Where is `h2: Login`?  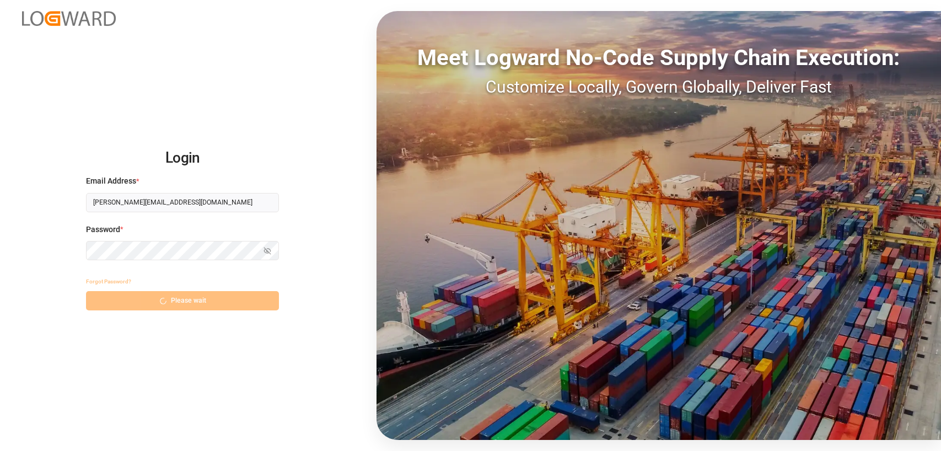 h2: Login is located at coordinates (182, 158).